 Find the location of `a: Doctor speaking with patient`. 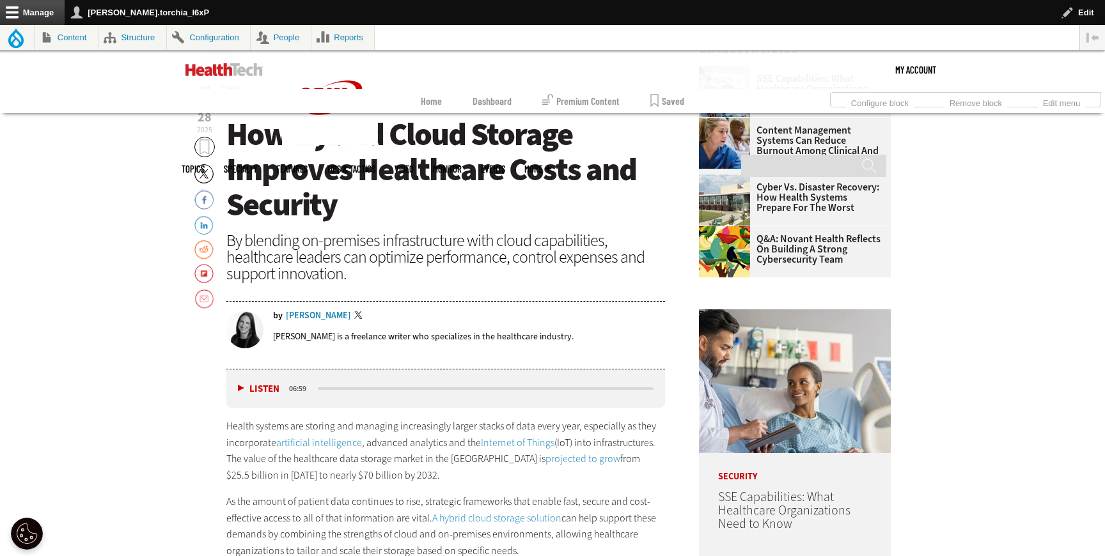

a: Doctor speaking with patient is located at coordinates (795, 381).